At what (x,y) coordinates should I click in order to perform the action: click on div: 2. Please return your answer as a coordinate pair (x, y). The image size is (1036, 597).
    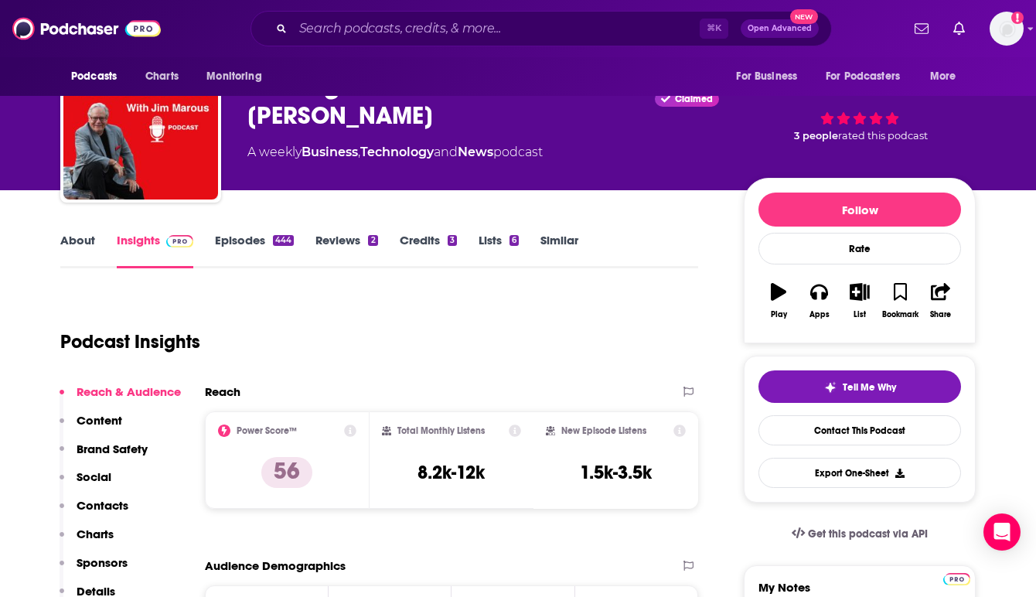
    Looking at the image, I should click on (373, 241).